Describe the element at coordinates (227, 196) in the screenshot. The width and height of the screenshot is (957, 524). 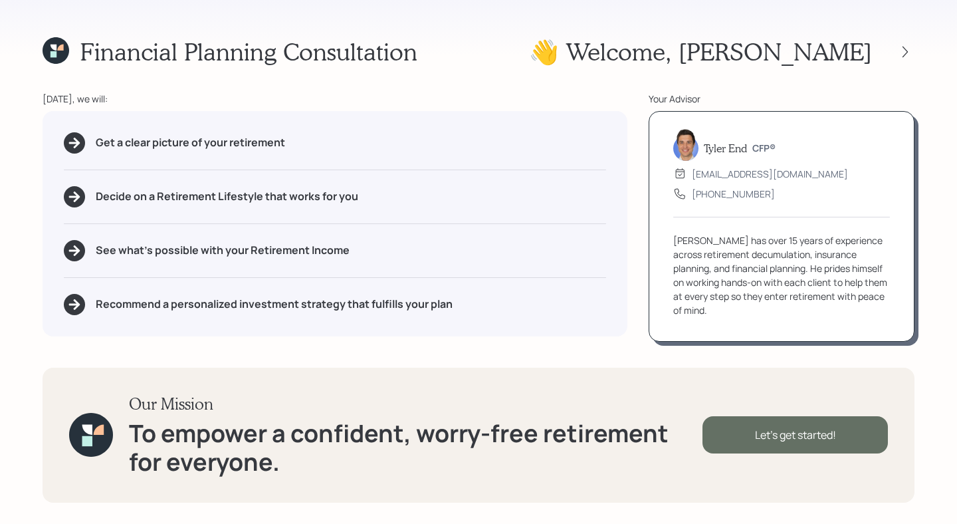
I see `h5: Decide on a Retirement Lifestyle that works for you` at that location.